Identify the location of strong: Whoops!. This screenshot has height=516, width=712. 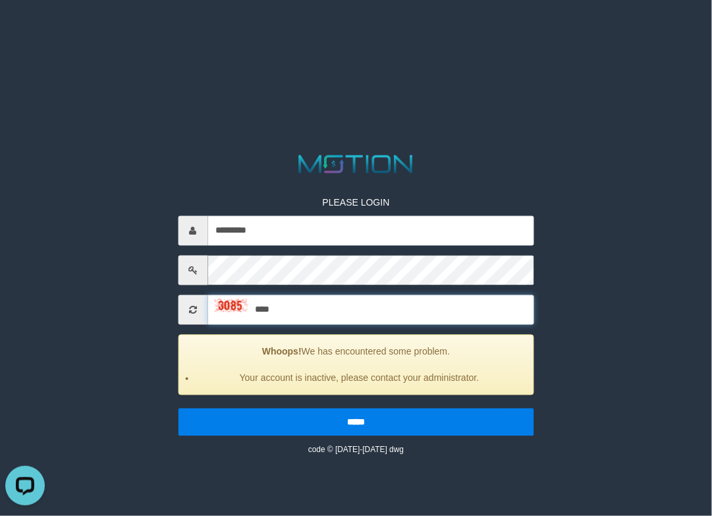
(282, 352).